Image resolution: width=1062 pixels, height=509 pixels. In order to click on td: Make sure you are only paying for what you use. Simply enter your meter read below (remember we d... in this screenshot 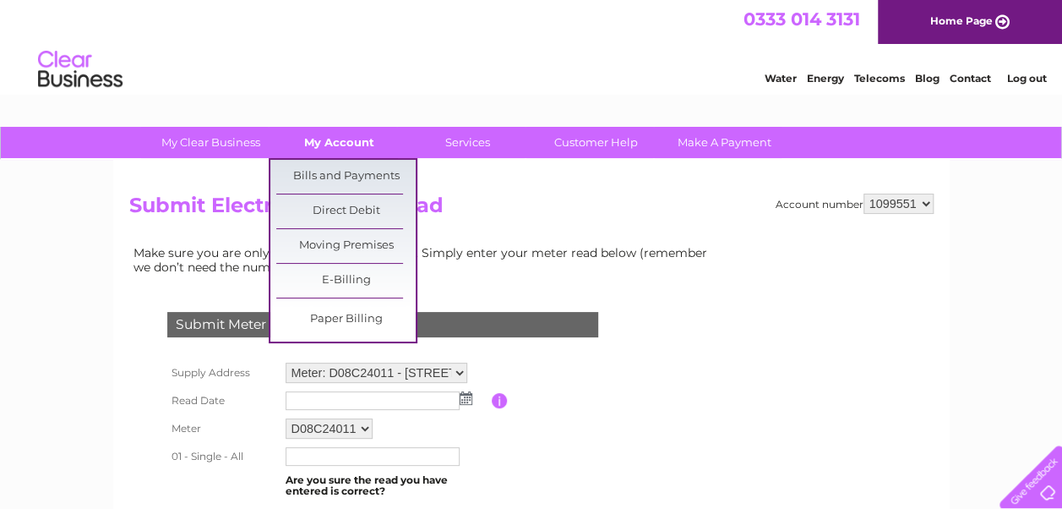, I will do `click(425, 259)`.